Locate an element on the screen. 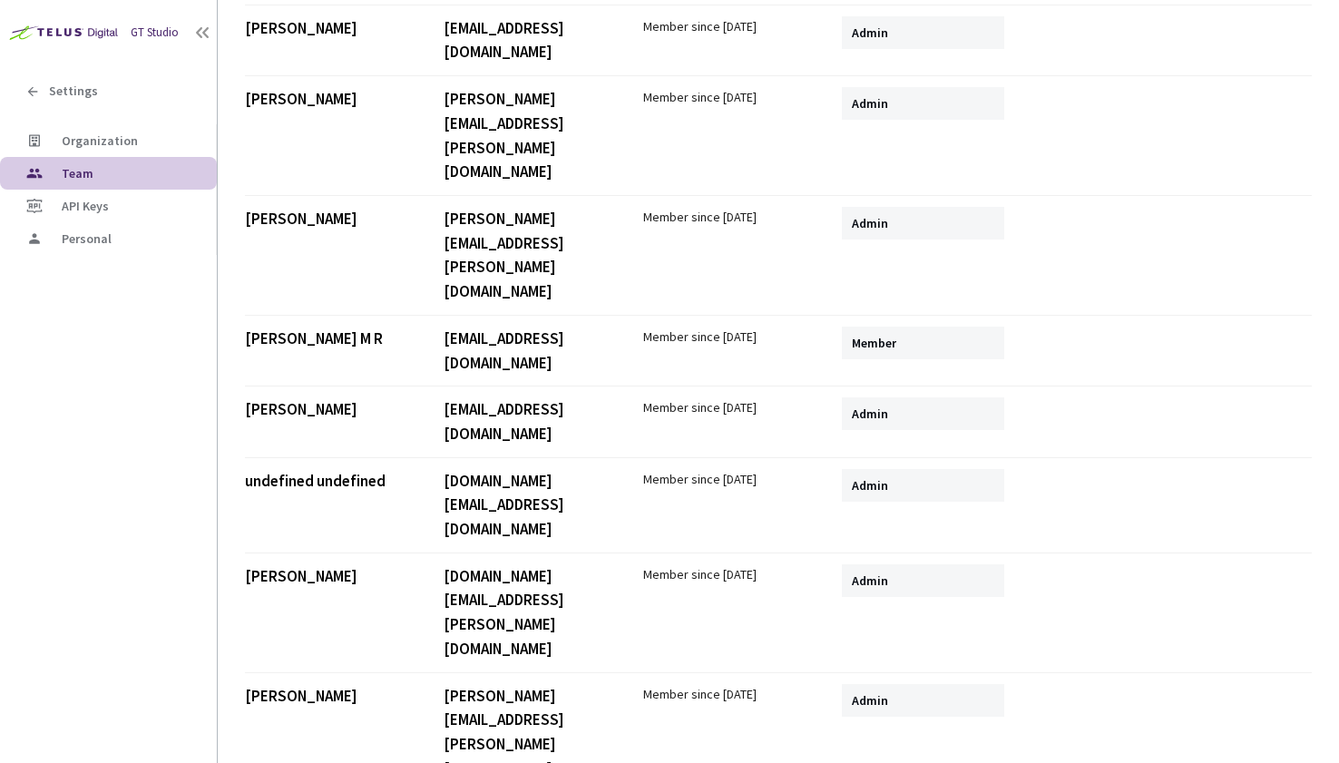  span: Team is located at coordinates (77, 173).